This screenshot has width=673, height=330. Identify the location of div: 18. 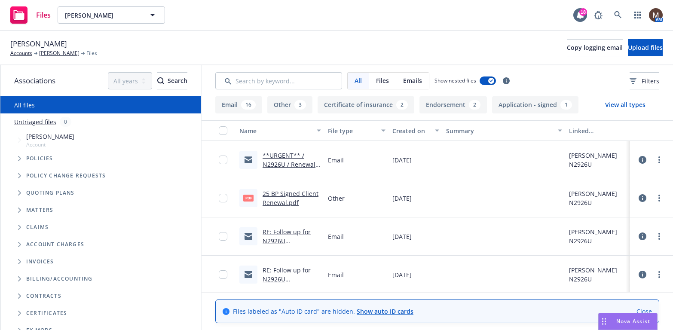
(583, 12).